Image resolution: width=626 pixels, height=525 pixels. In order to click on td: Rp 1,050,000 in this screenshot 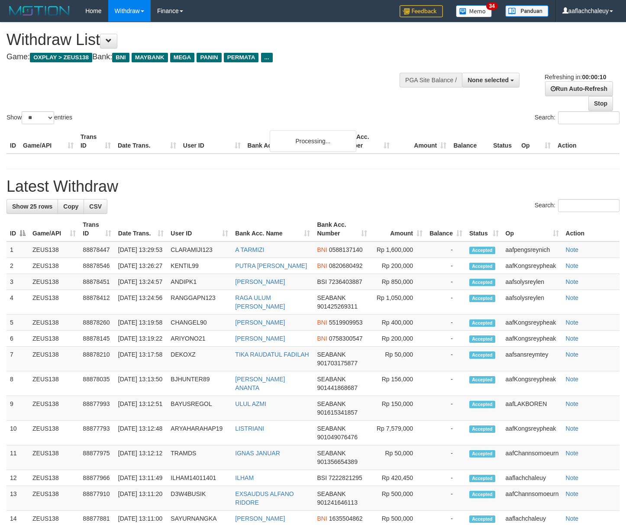, I will do `click(398, 302)`.